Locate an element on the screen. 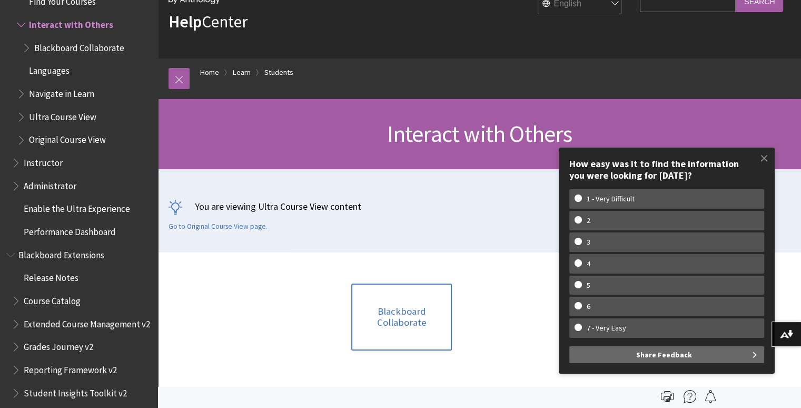 This screenshot has height=408, width=801. strong: Help is located at coordinates (185, 22).